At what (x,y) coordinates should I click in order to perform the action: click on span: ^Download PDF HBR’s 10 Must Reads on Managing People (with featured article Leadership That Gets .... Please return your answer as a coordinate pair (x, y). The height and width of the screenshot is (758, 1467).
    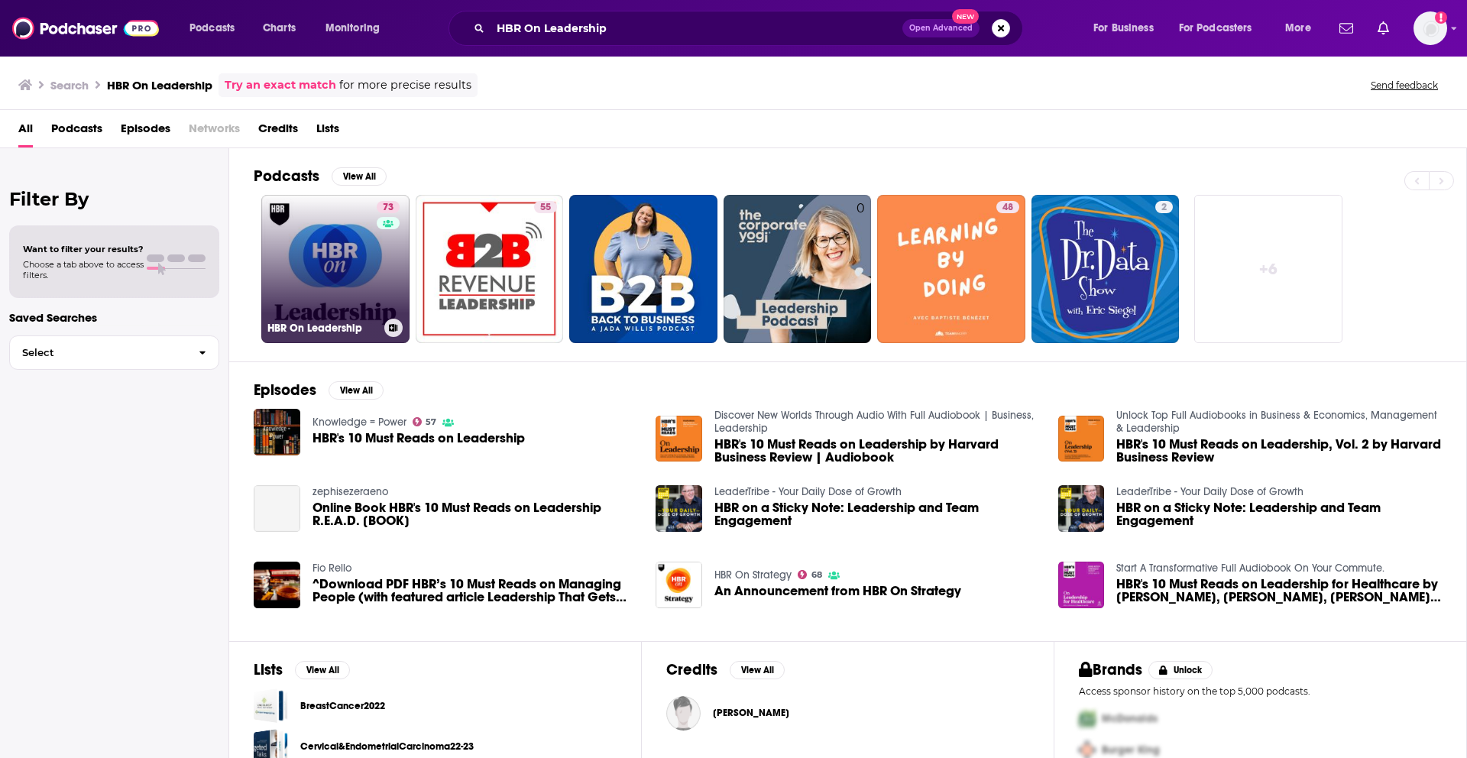
    Looking at the image, I should click on (475, 591).